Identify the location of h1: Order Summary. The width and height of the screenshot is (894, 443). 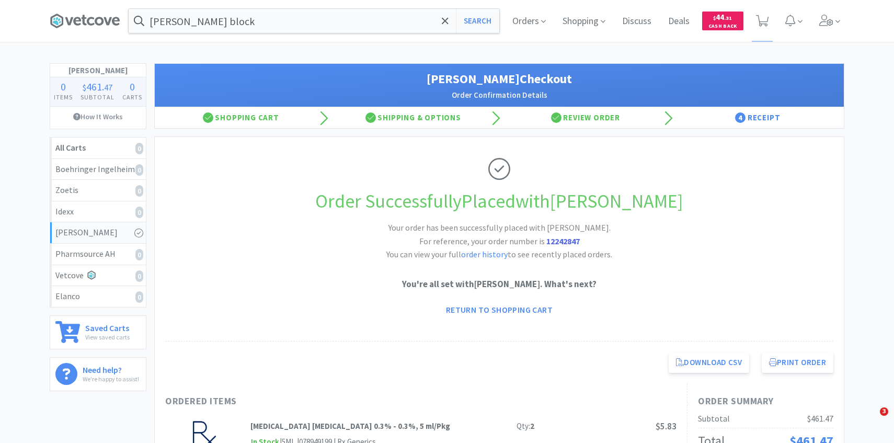
(765, 401).